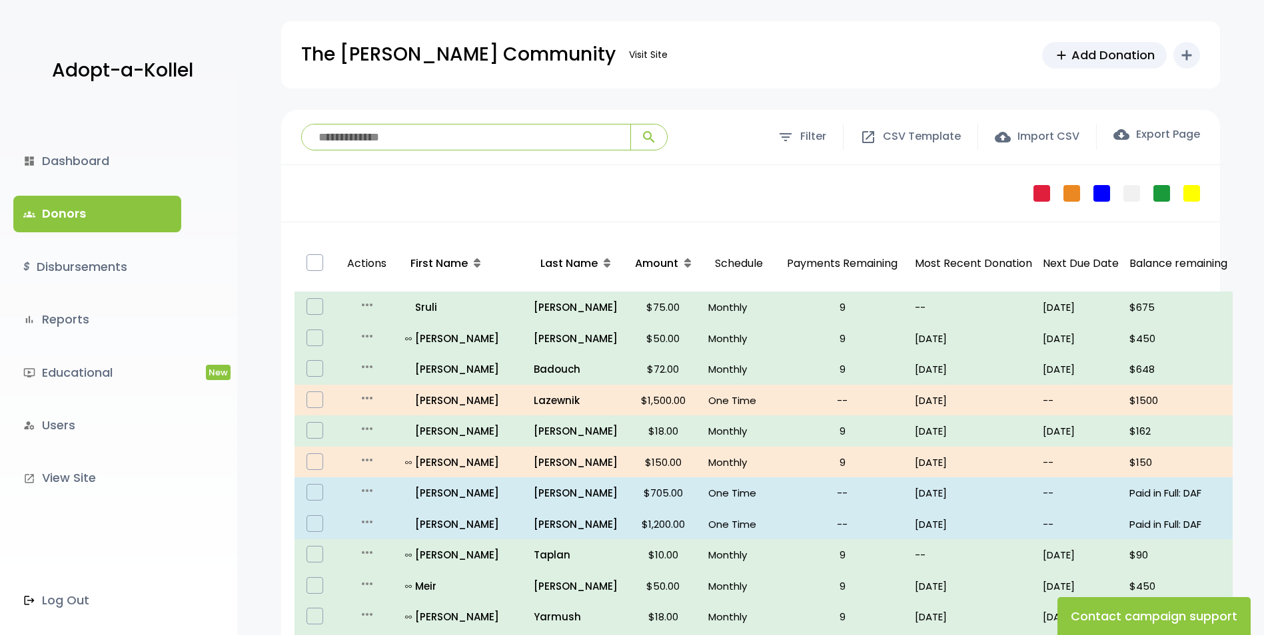  Describe the element at coordinates (439, 263) in the screenshot. I see `span: First Name` at that location.